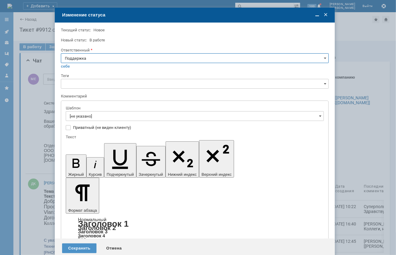 The width and height of the screenshot is (396, 255). What do you see at coordinates (82, 195) in the screenshot?
I see `button: Формат абзаца` at bounding box center [82, 195].